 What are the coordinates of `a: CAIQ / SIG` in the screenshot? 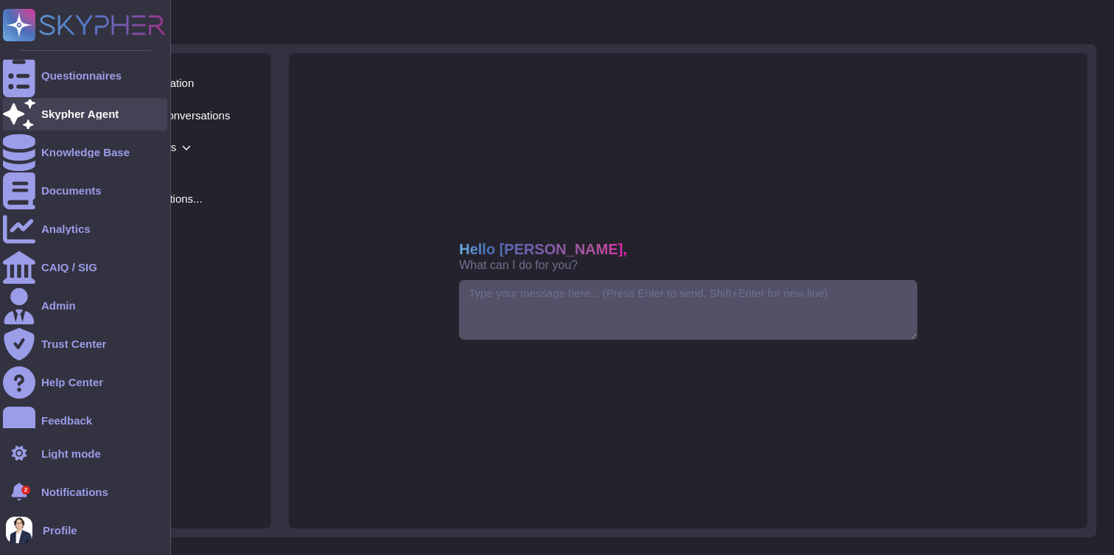 It's located at (85, 267).